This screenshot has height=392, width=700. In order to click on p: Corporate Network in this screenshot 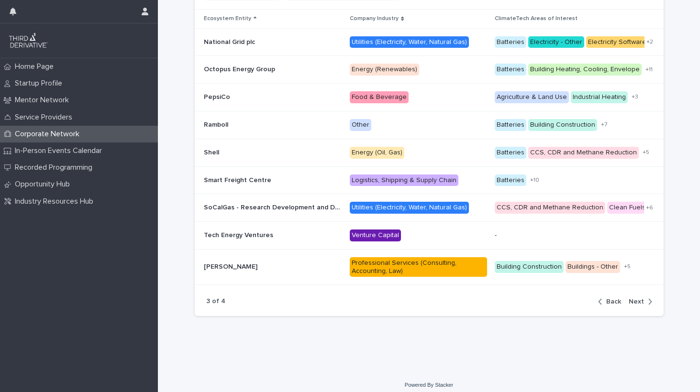, I will do `click(49, 134)`.